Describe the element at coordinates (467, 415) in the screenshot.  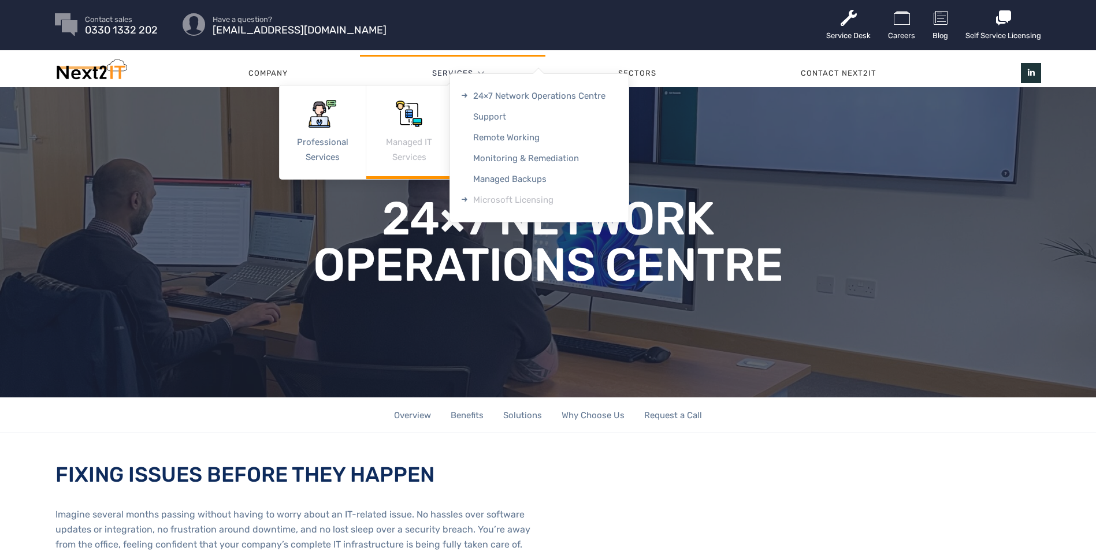
I see `a: Benefits` at that location.